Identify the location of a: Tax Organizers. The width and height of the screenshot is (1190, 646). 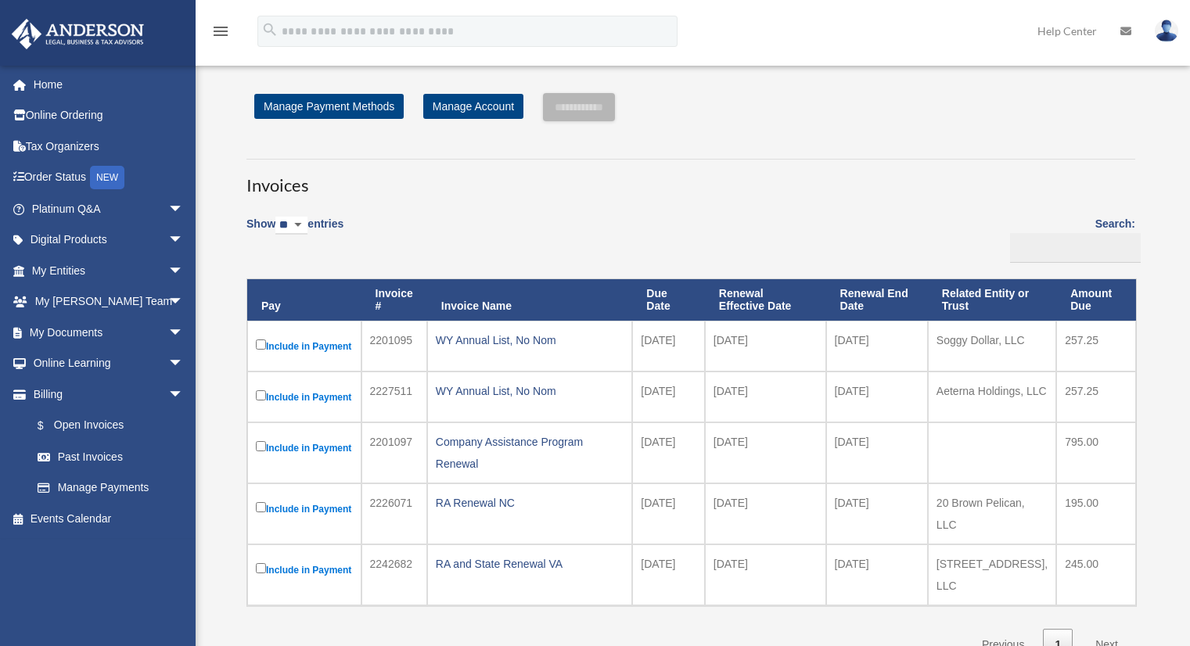
(109, 146).